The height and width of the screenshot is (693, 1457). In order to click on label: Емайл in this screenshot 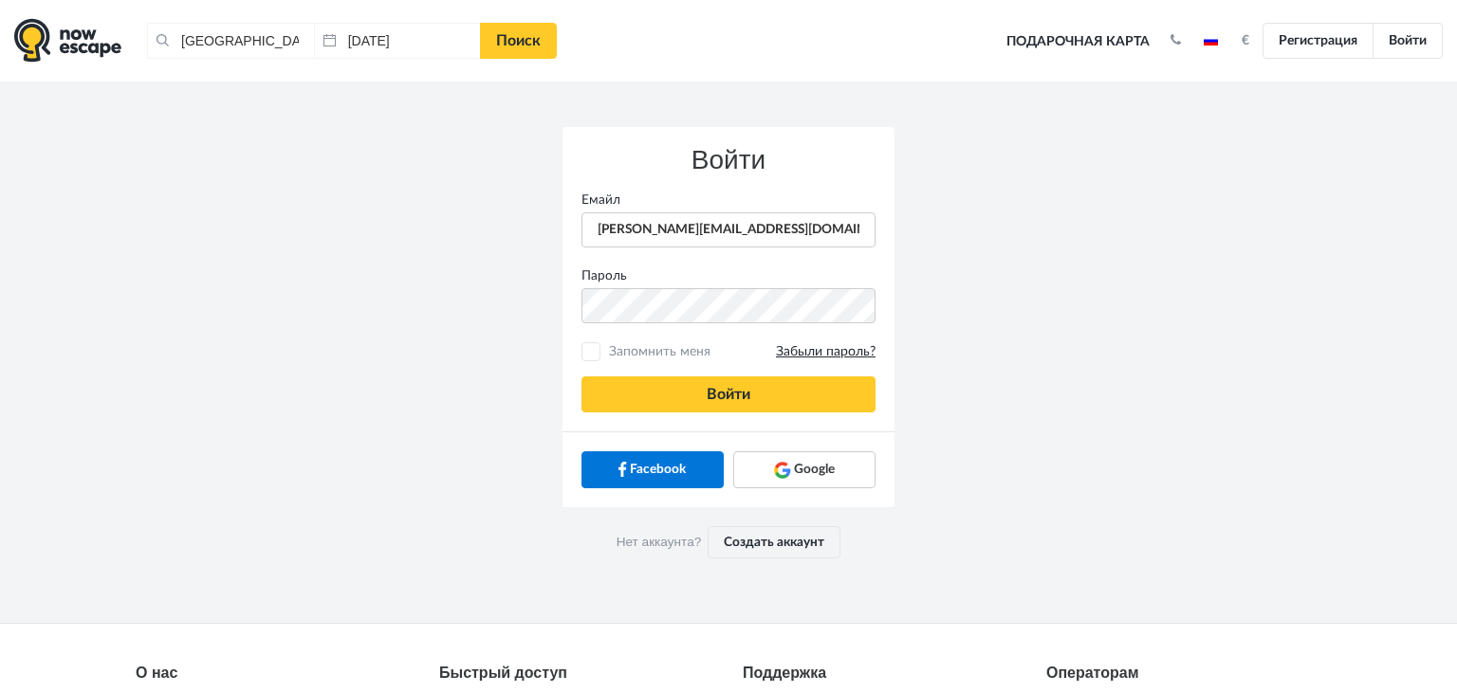, I will do `click(728, 200)`.